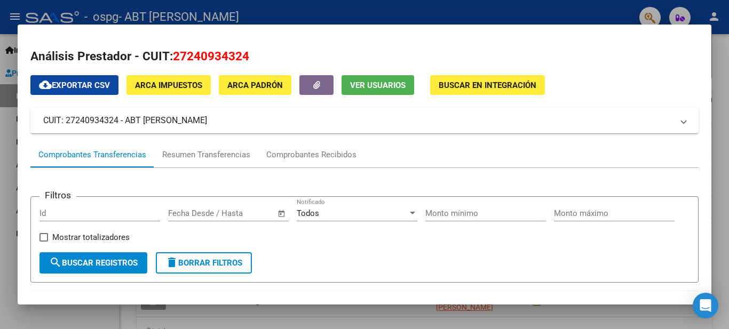 This screenshot has height=329, width=729. Describe the element at coordinates (282, 214) in the screenshot. I see `button: Open calendar` at that location.